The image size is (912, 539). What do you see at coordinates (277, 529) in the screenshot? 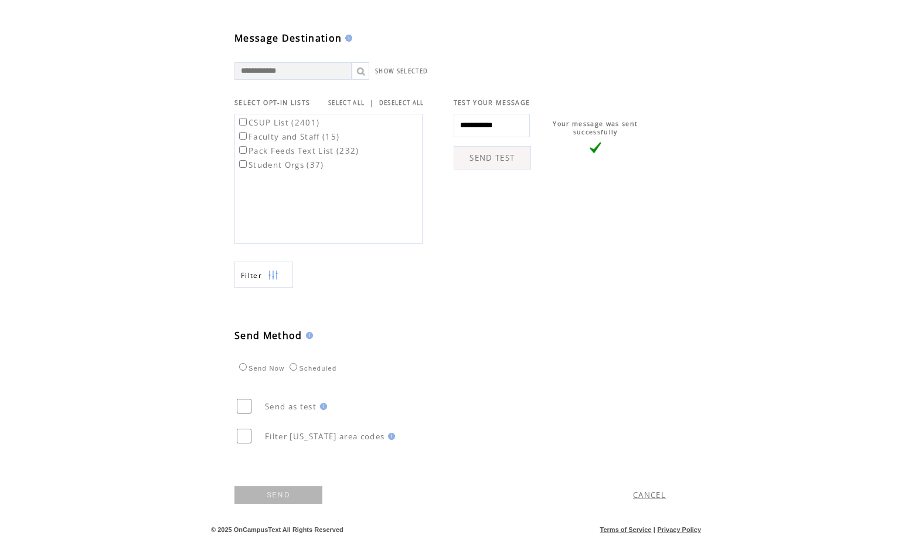
I see `span: © 2025 OnCampusText All Rights Reserved` at bounding box center [277, 529].